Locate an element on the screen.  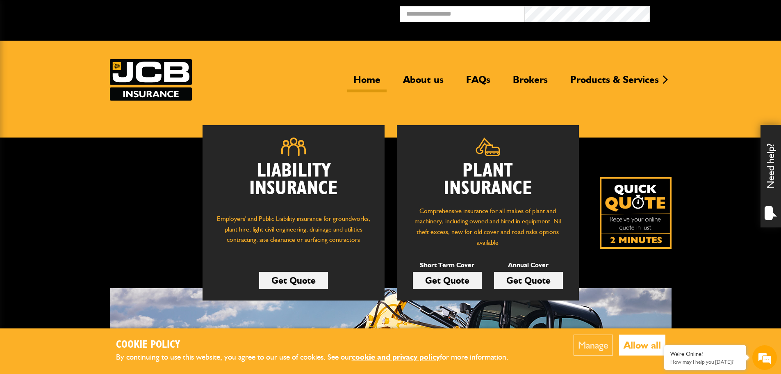
img: Quick Quote is located at coordinates (636, 212).